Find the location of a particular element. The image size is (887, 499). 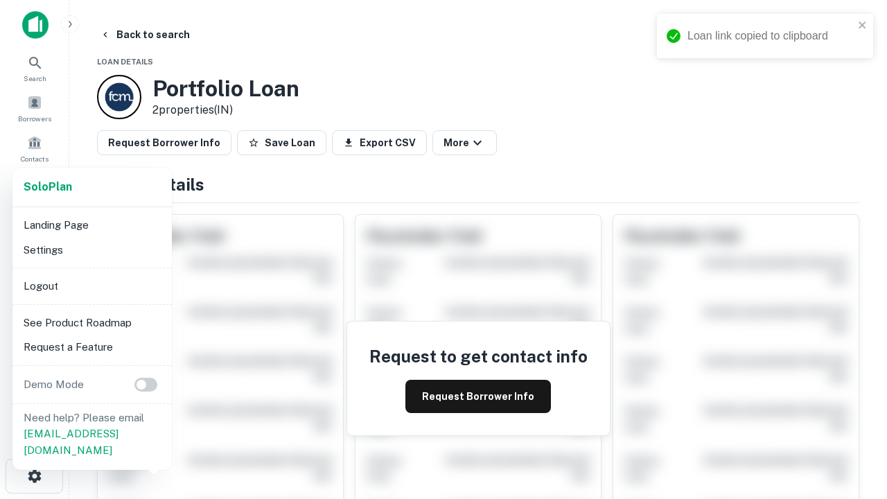

button: close is located at coordinates (863, 26).